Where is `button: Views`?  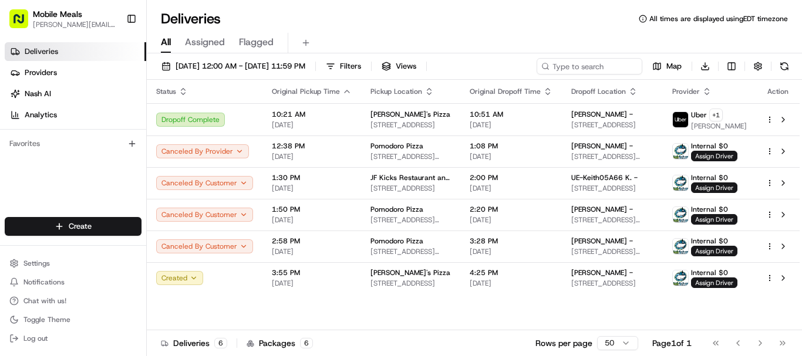
button: Views is located at coordinates (398, 66).